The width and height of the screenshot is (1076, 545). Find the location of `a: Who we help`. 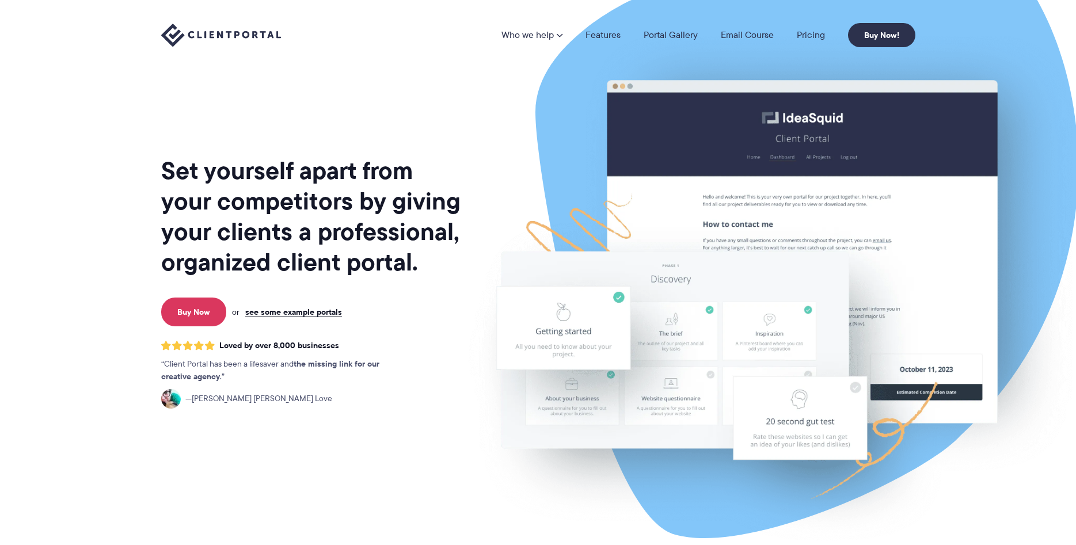

a: Who we help is located at coordinates (532, 35).